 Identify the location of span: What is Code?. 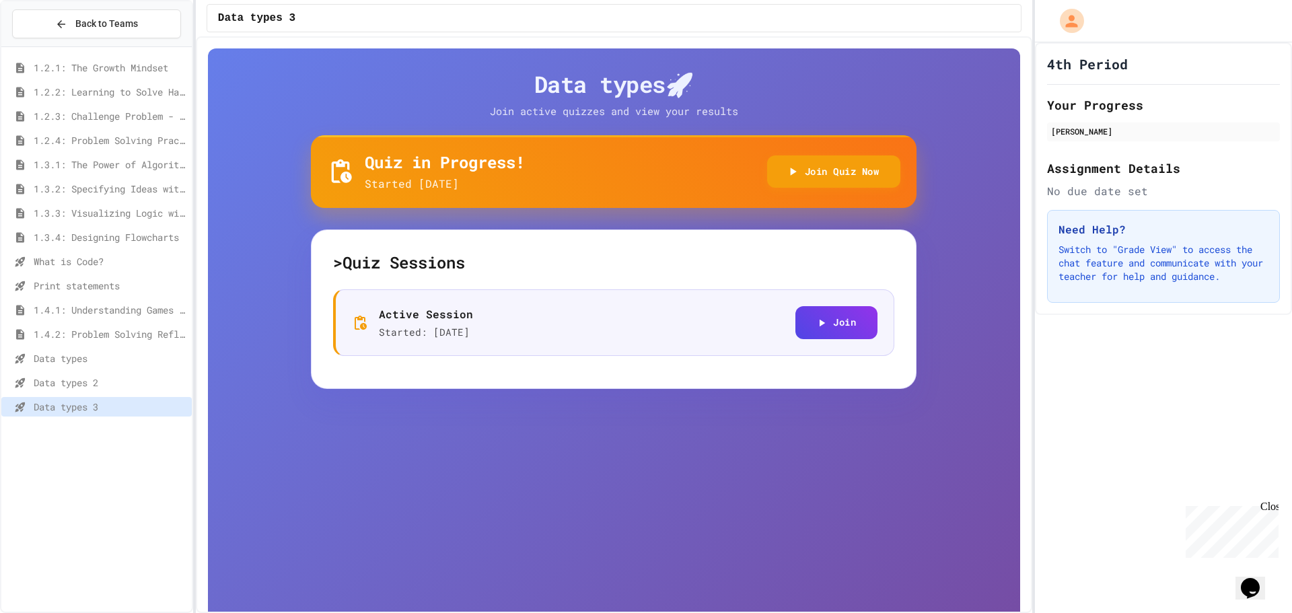
(110, 261).